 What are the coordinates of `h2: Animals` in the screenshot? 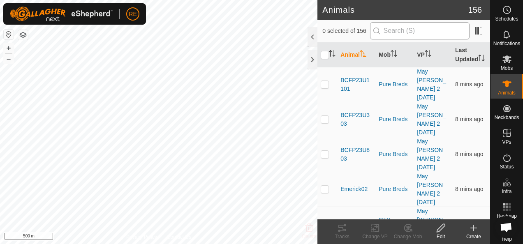 It's located at (395, 10).